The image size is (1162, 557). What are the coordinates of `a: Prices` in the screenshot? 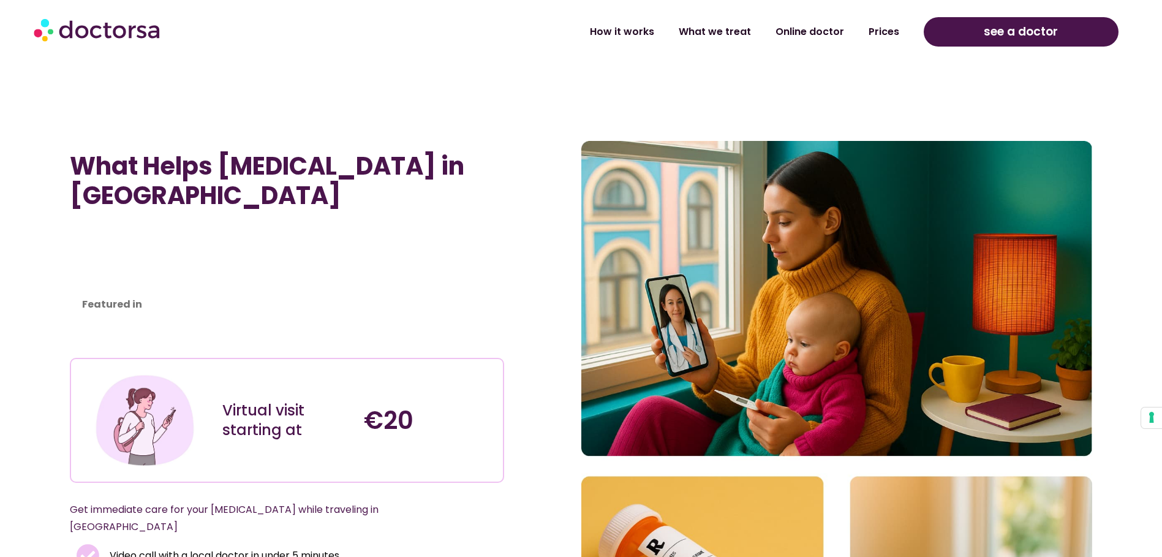 It's located at (884, 32).